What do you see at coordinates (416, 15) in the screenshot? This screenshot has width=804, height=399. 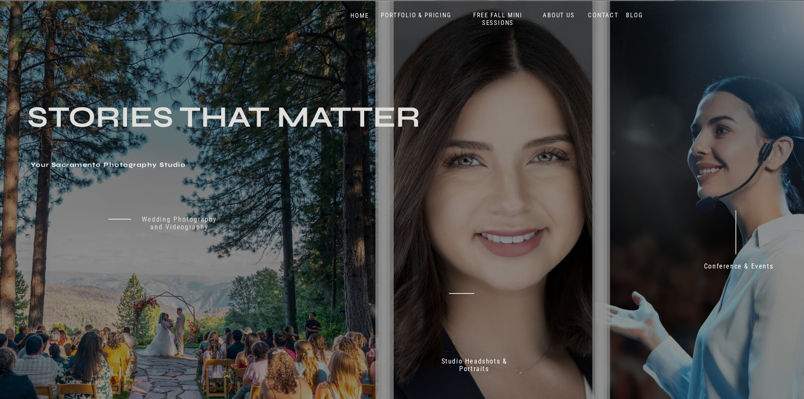 I see `a: PORTFOLIO & PRICING` at bounding box center [416, 15].